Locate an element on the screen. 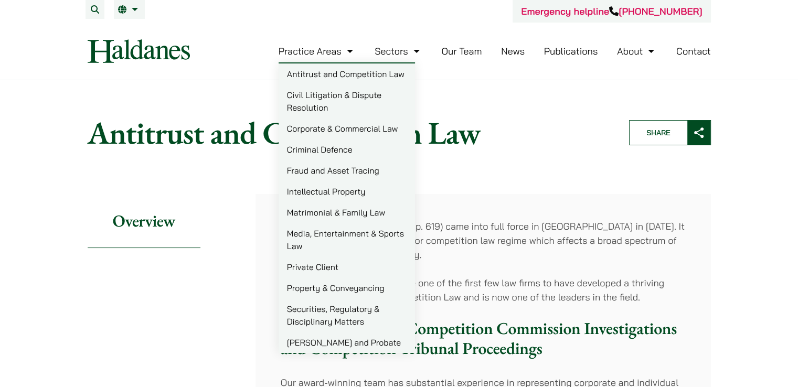 The height and width of the screenshot is (387, 798). h1: Antitrust and Competition Law is located at coordinates (349, 133).